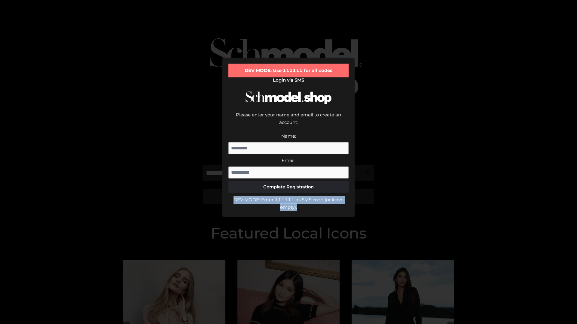 This screenshot has height=324, width=577. What do you see at coordinates (288, 71) in the screenshot?
I see `div: DEV MODE: Use 111111 for all codes` at bounding box center [288, 71].